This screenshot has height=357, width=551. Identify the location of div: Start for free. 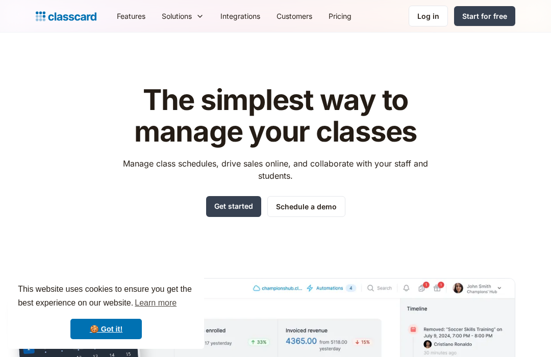
(484, 16).